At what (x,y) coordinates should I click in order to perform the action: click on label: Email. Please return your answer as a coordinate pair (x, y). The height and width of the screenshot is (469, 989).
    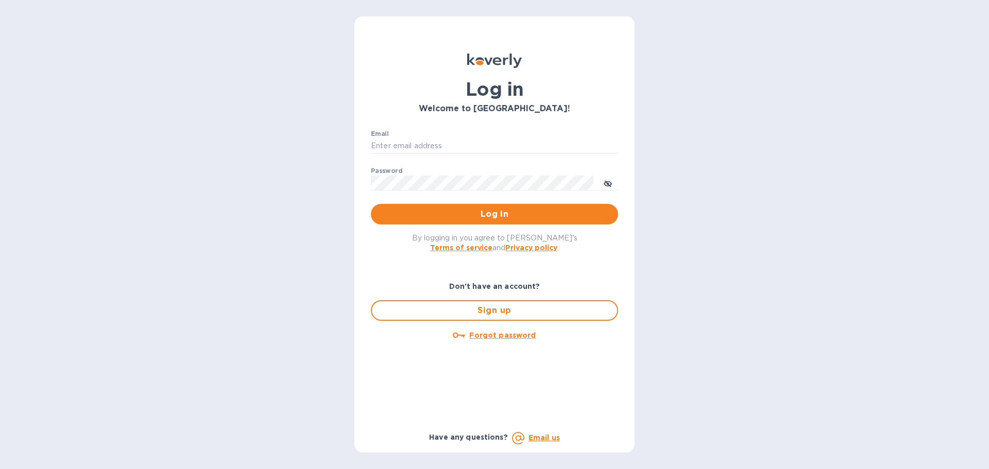
    Looking at the image, I should click on (380, 134).